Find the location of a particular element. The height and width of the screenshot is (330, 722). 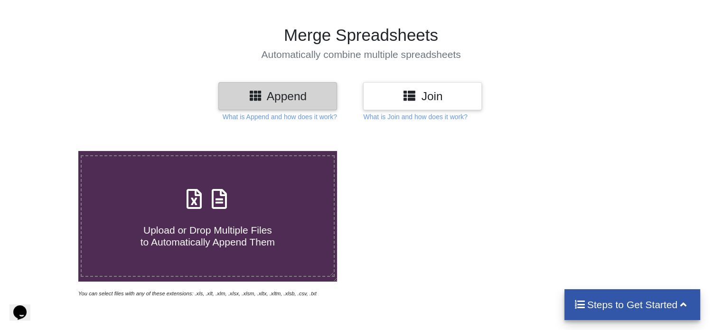

p: What is Join and how does it work? is located at coordinates (415, 117).